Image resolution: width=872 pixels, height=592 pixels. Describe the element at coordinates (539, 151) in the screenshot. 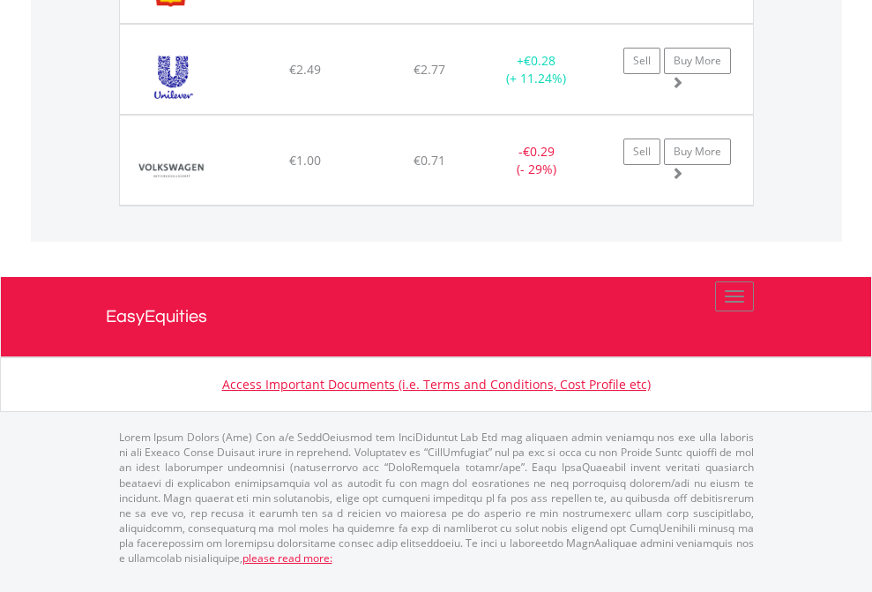

I see `span: €0.29` at that location.